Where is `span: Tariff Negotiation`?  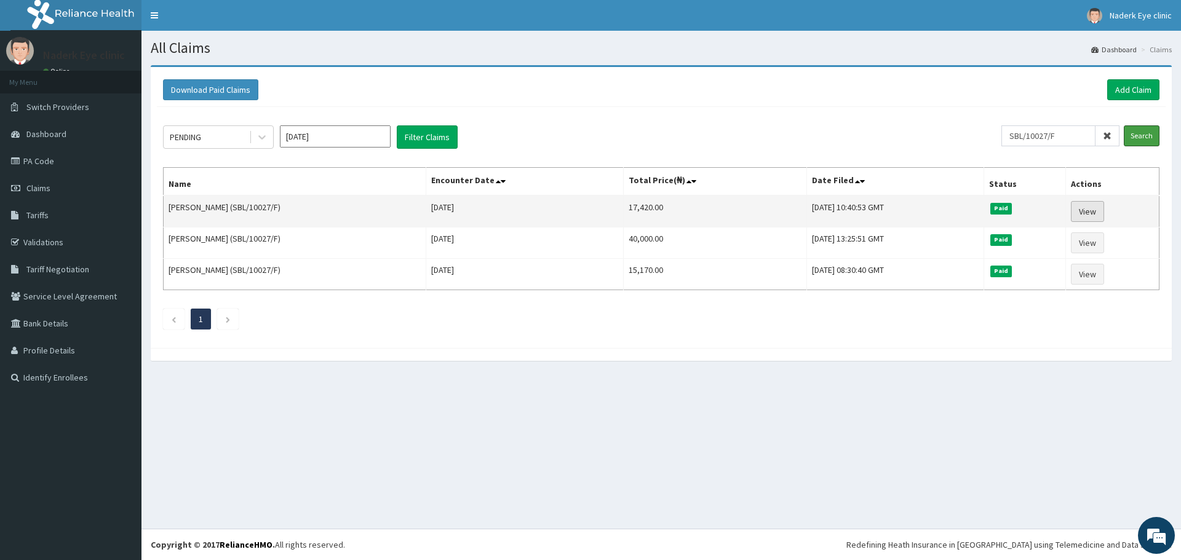
span: Tariff Negotiation is located at coordinates (58, 269).